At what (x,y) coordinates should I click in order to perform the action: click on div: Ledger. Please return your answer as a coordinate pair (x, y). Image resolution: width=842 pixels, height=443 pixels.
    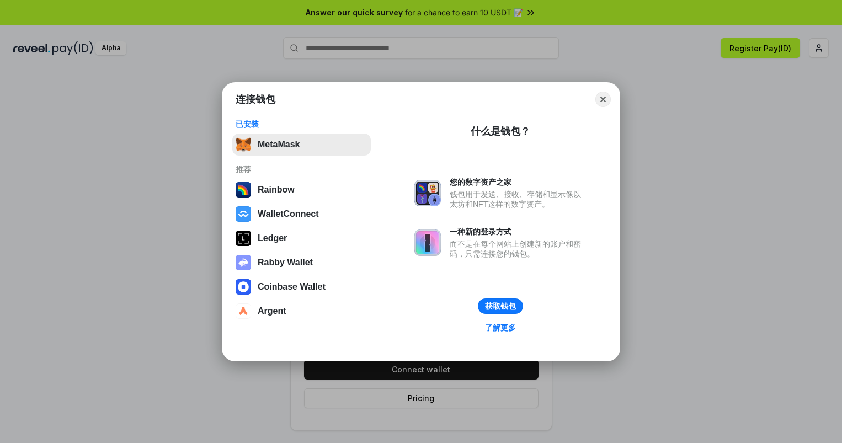
    Looking at the image, I should click on (272, 238).